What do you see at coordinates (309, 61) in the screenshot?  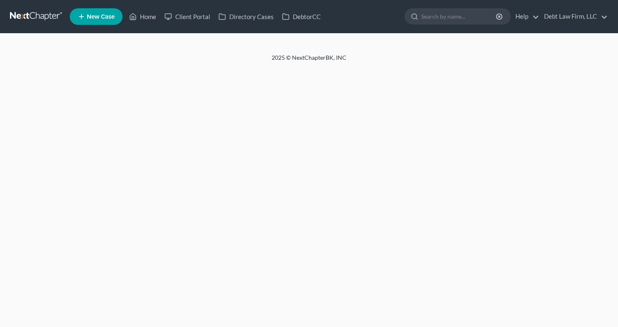 I see `div: 2025 © NextChapterBK, INC` at bounding box center [309, 61].